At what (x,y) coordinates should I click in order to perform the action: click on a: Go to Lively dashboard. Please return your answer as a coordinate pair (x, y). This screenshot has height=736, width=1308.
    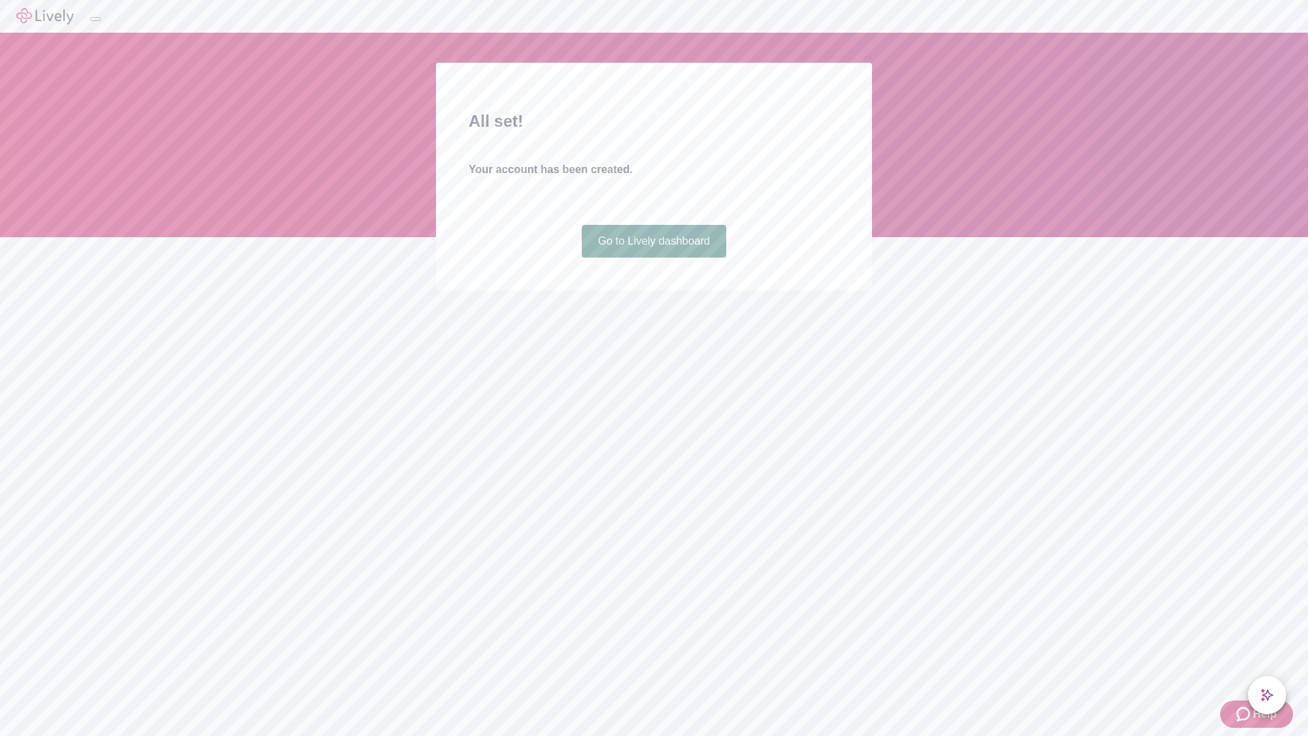
    Looking at the image, I should click on (654, 241).